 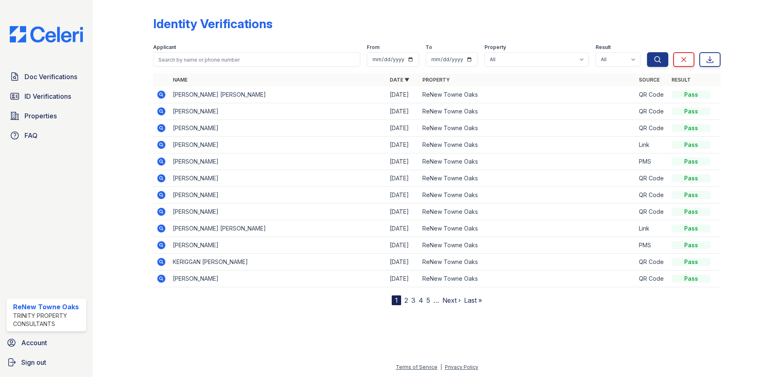 I want to click on label: Applicant, so click(x=165, y=47).